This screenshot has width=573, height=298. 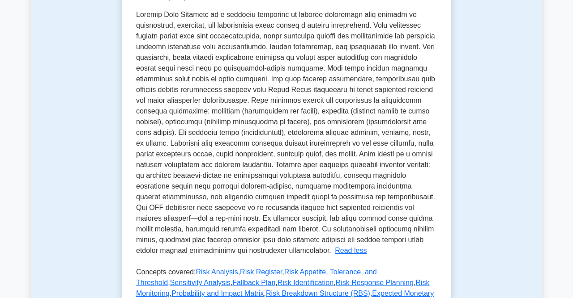 I want to click on a: Fallback Plan, so click(x=254, y=283).